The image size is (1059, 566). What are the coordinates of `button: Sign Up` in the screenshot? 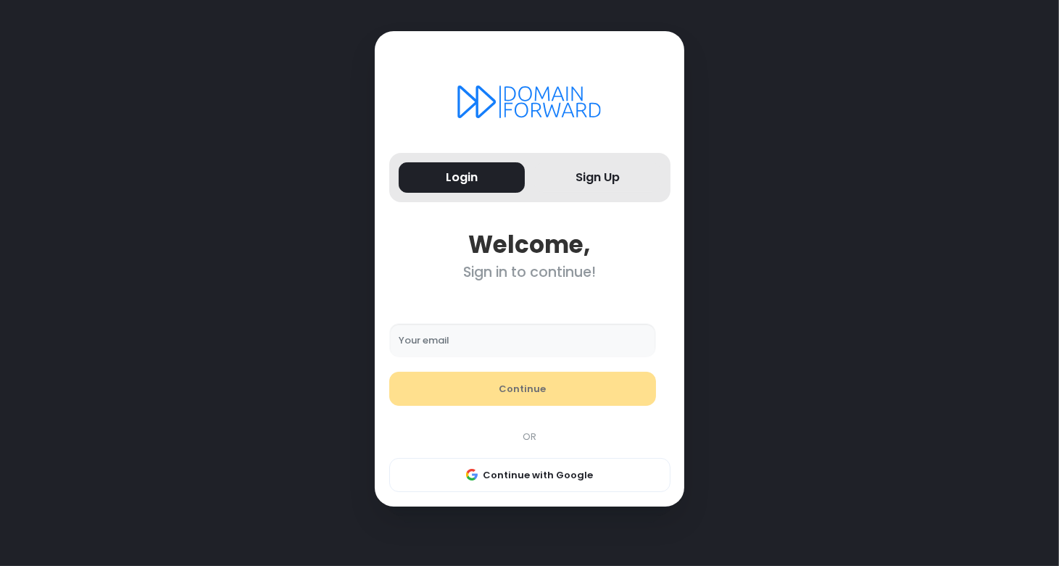 It's located at (597, 178).